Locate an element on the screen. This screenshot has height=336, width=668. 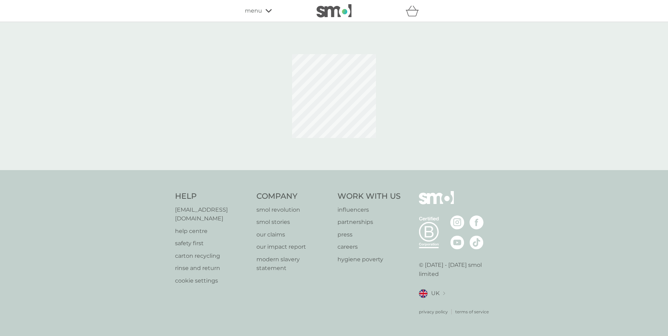
h4: Company is located at coordinates (293, 196).